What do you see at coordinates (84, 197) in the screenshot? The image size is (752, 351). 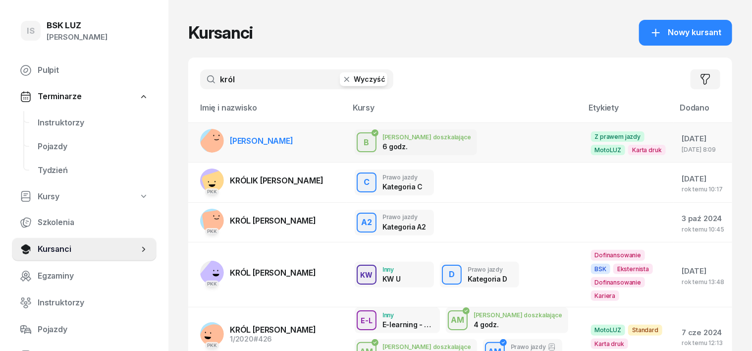 I see `a: Kursy` at bounding box center [84, 197].